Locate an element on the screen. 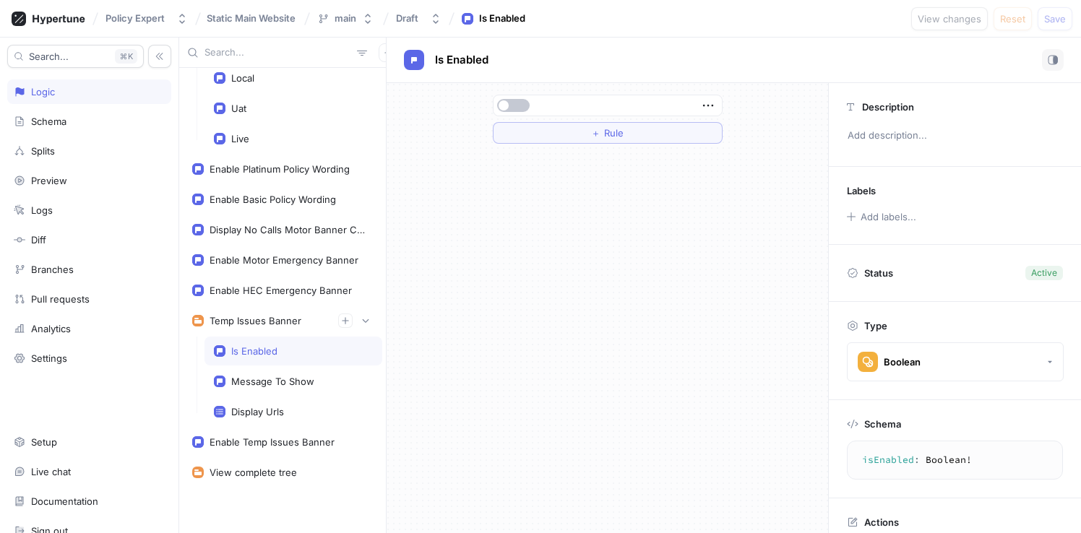 This screenshot has height=533, width=1081. span: Static Main Website is located at coordinates (251, 18).